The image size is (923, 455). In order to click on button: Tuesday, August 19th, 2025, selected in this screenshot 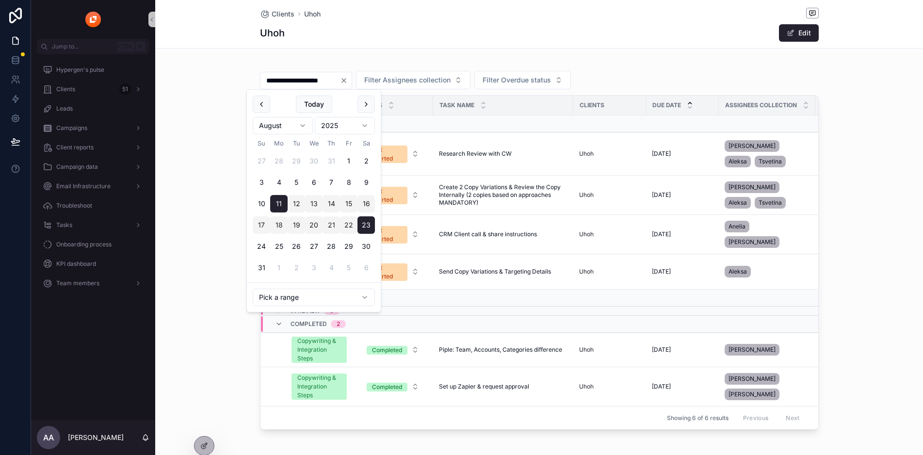, I will do `click(296, 225)`.